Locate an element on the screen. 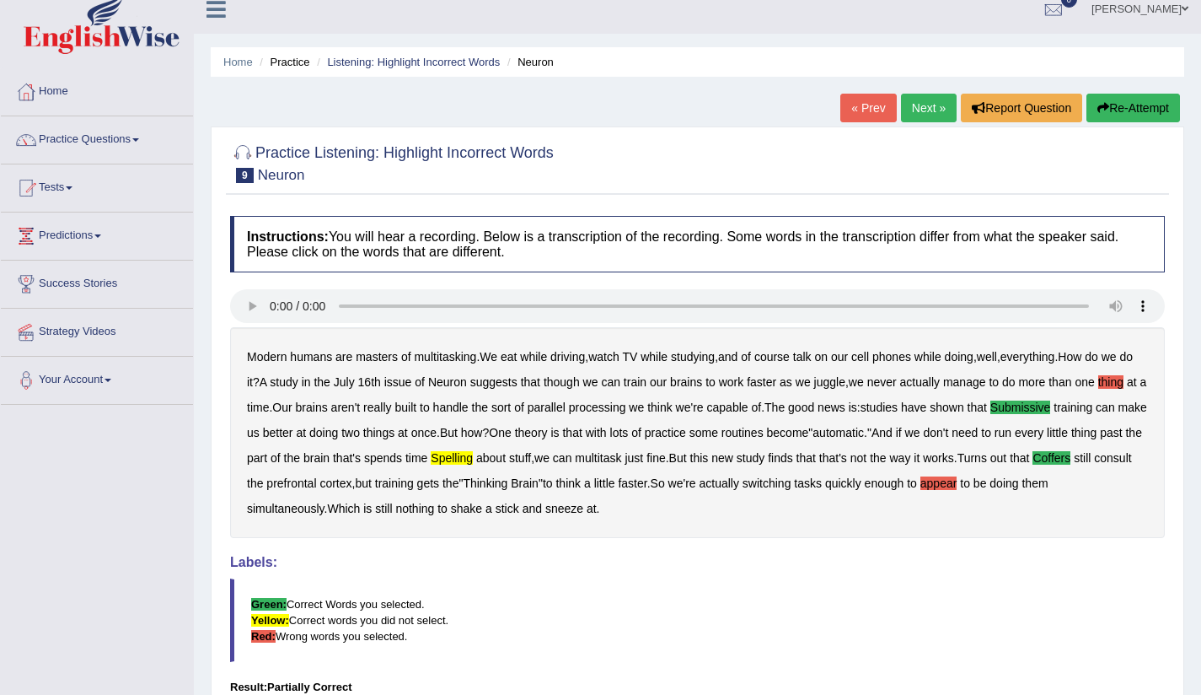  b: 16th is located at coordinates (369, 382).